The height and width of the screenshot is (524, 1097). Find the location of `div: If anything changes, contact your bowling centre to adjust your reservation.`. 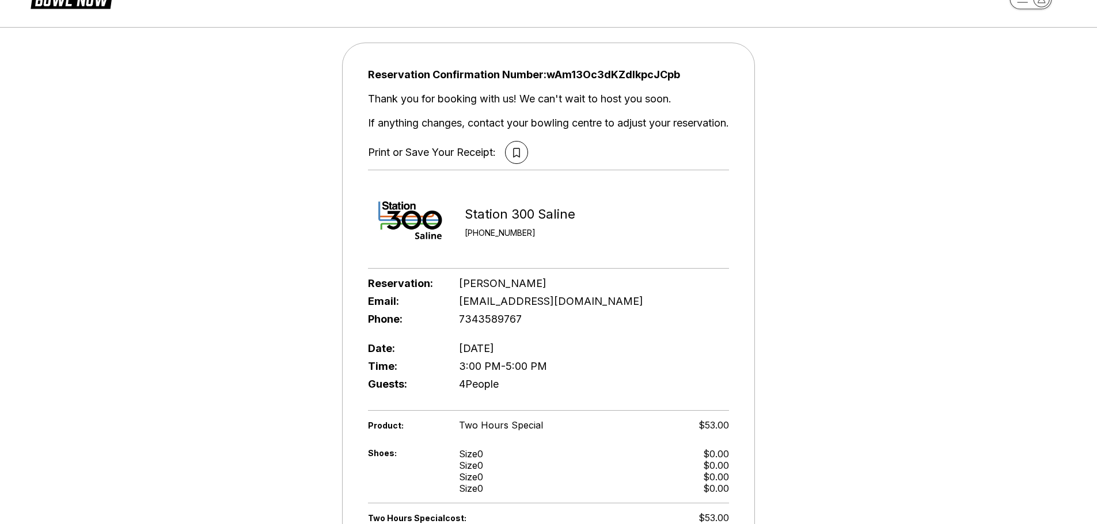

div: If anything changes, contact your bowling centre to adjust your reservation. is located at coordinates (548, 123).